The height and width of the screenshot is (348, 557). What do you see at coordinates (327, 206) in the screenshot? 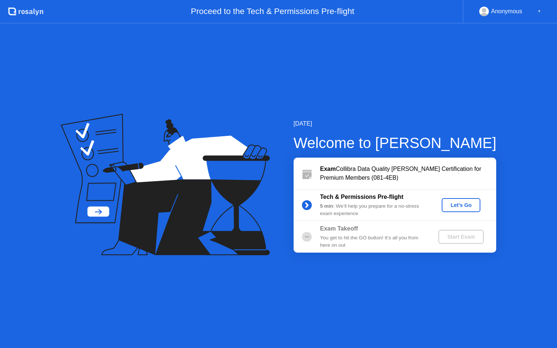
I see `b: 5 min` at bounding box center [327, 206].